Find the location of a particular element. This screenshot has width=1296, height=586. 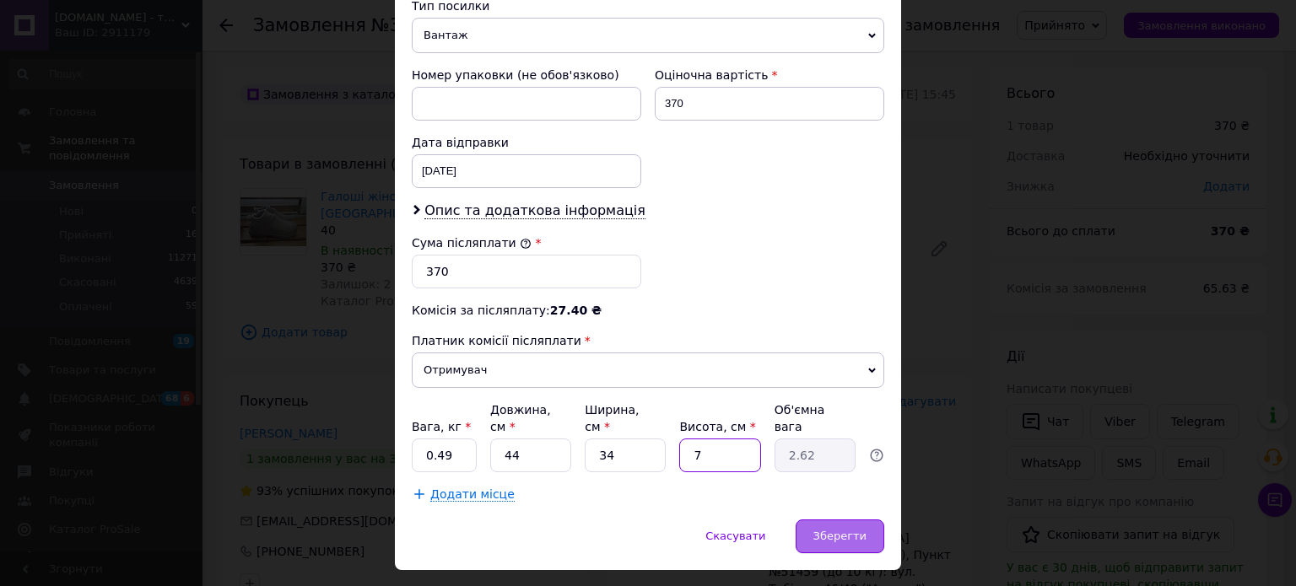

label: Ширина, см is located at coordinates (612, 419).